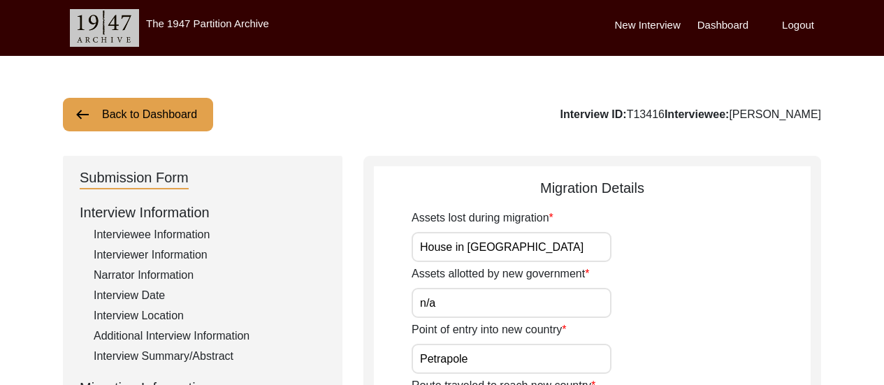 This screenshot has width=884, height=385. Describe the element at coordinates (210, 296) in the screenshot. I see `div: Interview Date` at that location.